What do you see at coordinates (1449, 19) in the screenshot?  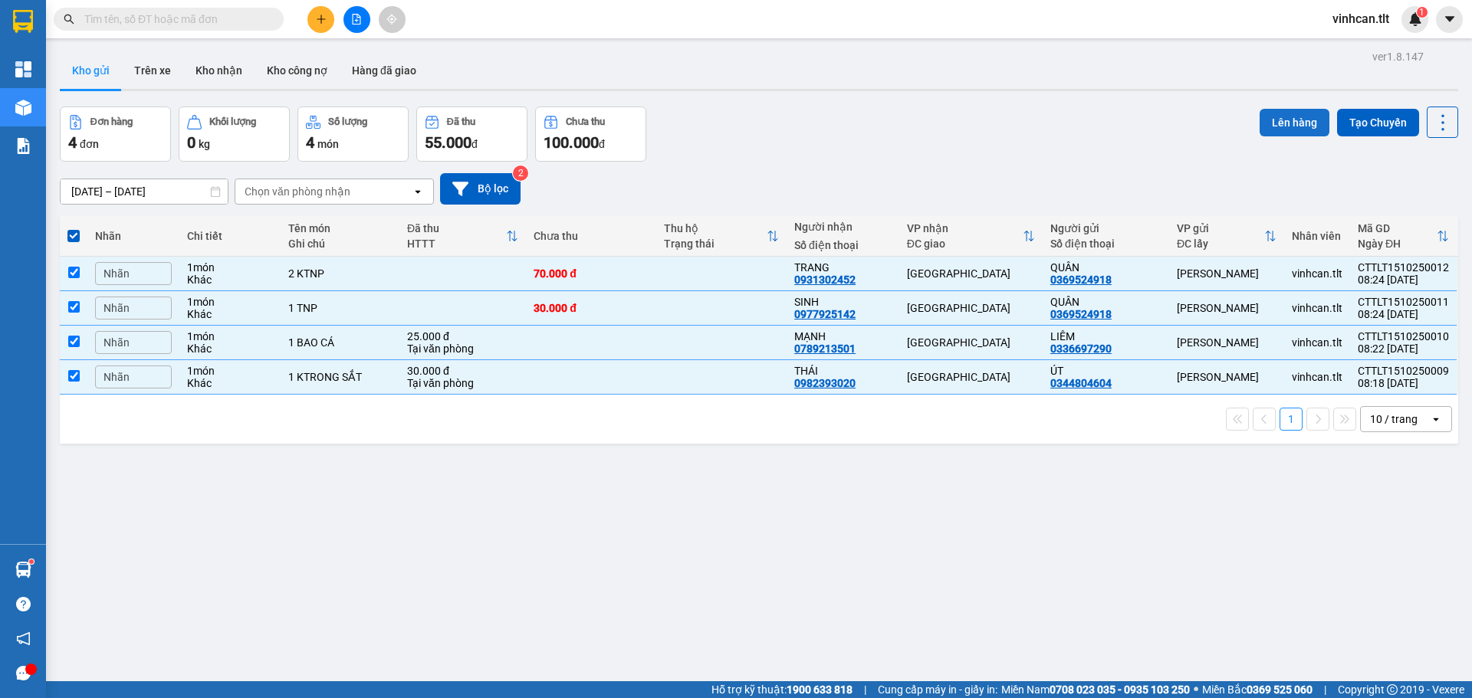 I see `button: caret-down` at bounding box center [1449, 19].